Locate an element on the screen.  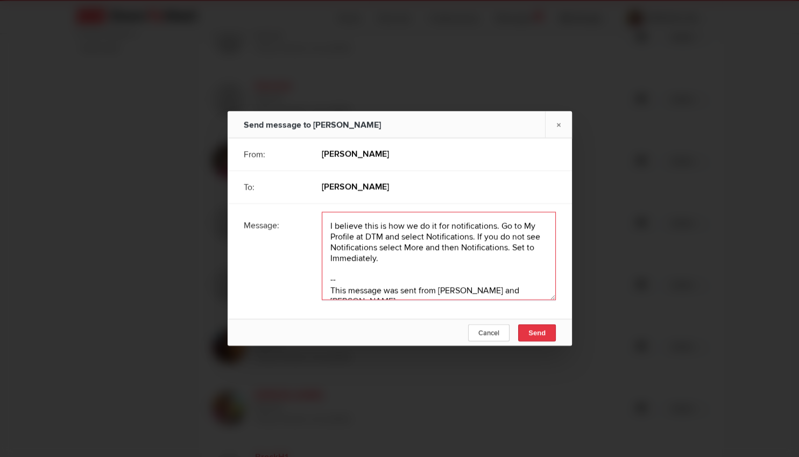
div: Message: is located at coordinates (275, 225).